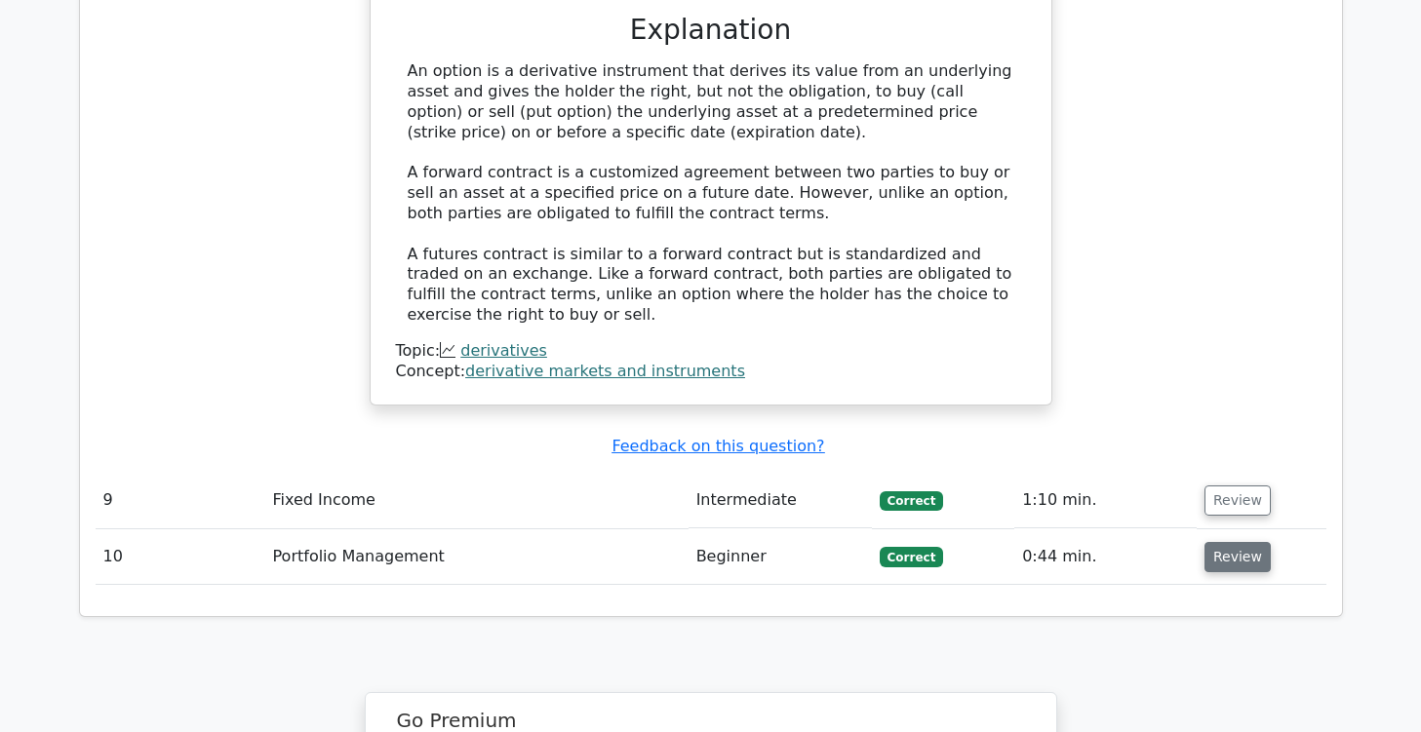 This screenshot has width=1421, height=732. What do you see at coordinates (711, 351) in the screenshot?
I see `div: Topic:` at bounding box center [711, 351].